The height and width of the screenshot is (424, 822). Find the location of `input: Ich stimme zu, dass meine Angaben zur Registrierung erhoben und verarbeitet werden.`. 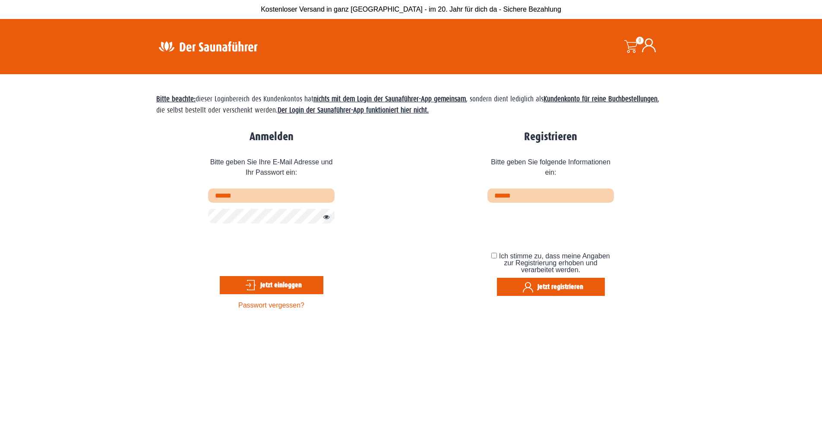

input: Ich stimme zu, dass meine Angaben zur Registrierung erhoben und verarbeitet werden. is located at coordinates (494, 256).